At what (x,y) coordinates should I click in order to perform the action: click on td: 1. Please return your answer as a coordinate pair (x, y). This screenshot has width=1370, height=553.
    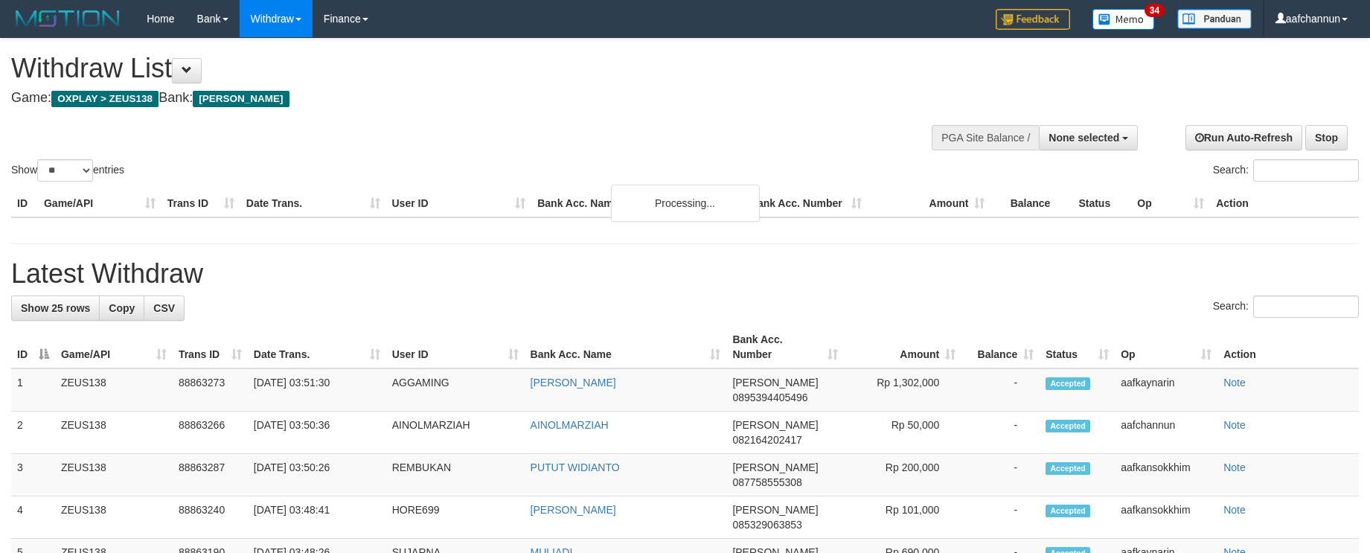
    Looking at the image, I should click on (33, 390).